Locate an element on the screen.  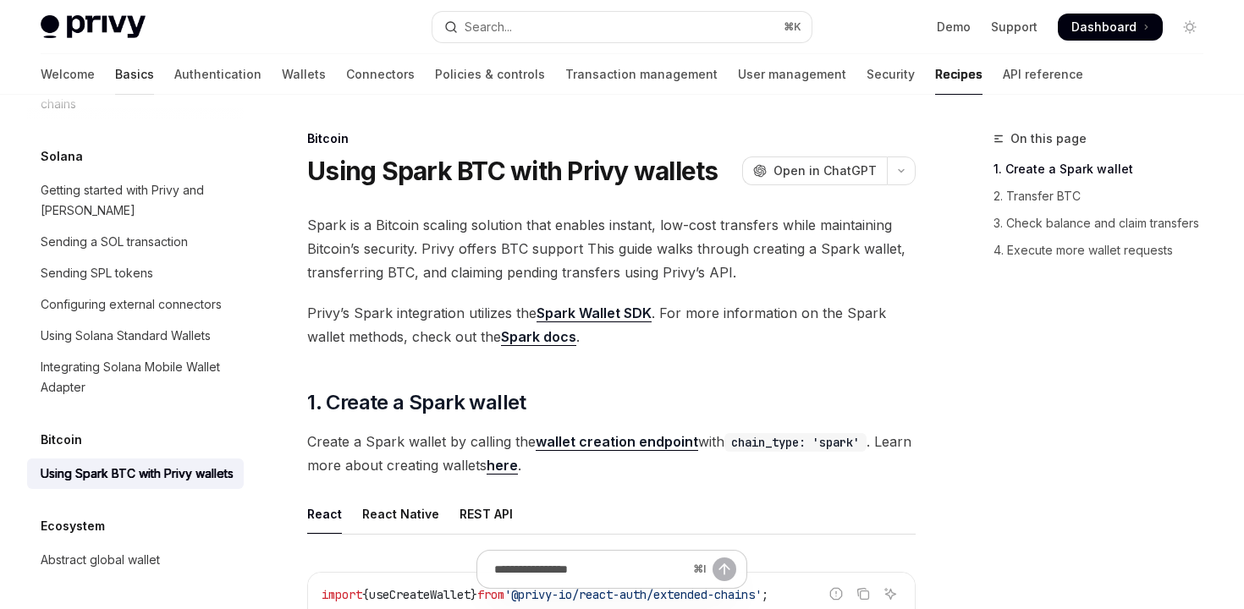
span: 1. Create a Spark wallet is located at coordinates (416, 403).